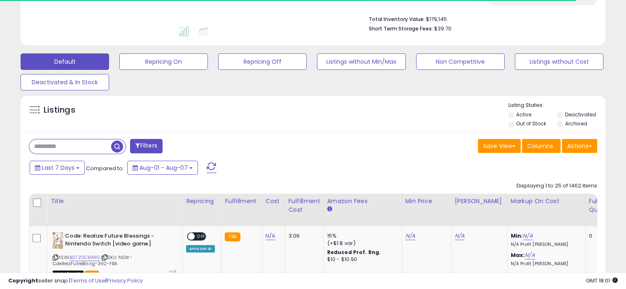 Image resolution: width=626 pixels, height=289 pixels. Describe the element at coordinates (329, 209) in the screenshot. I see `small: Amazon Fees.` at that location.